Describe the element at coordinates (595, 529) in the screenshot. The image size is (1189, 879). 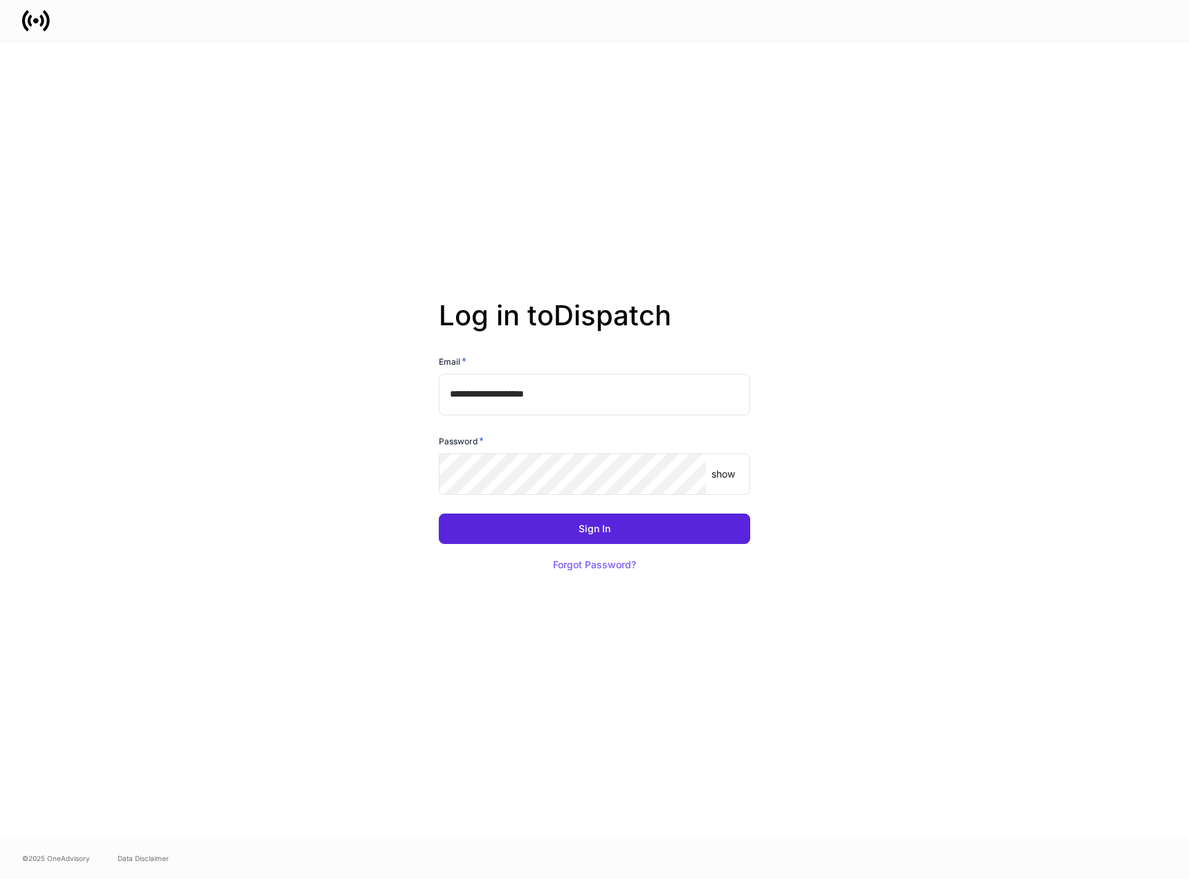
I see `button: Sign In` at that location.